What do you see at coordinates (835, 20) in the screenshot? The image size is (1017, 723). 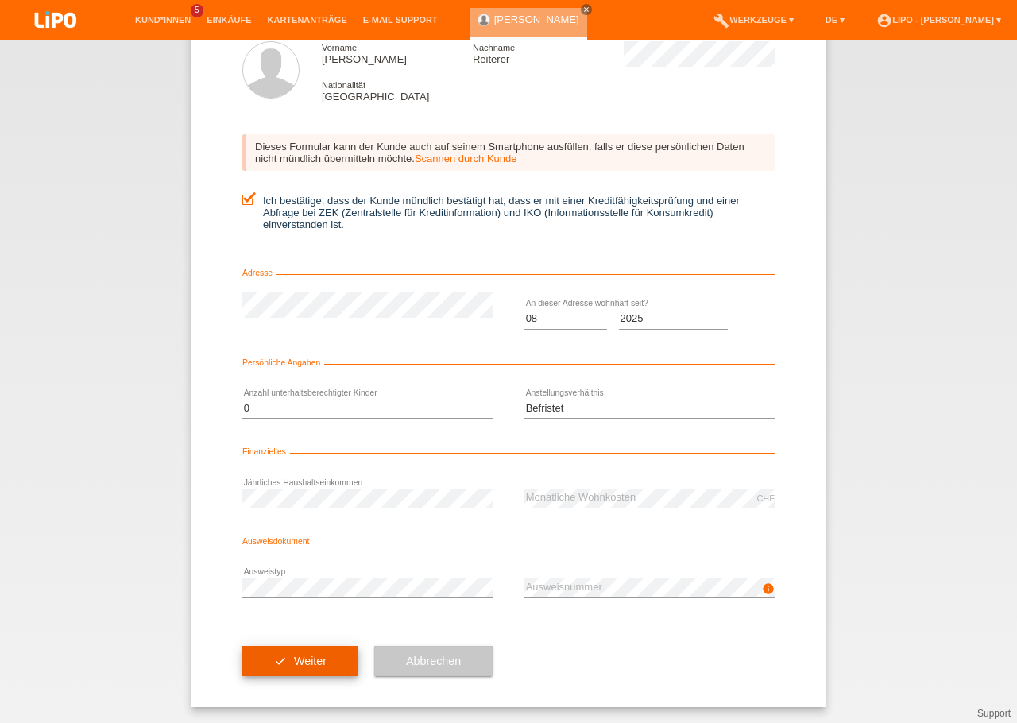 I see `a: DE ▾` at bounding box center [835, 20].